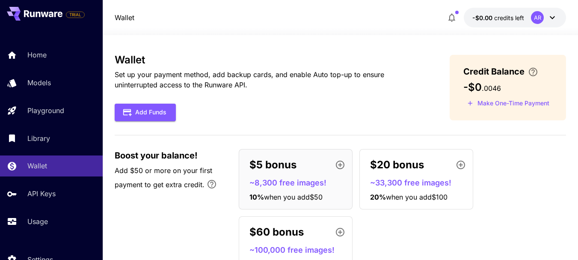  I want to click on p: Set up your payment method, add backup cards, and enable Auto top-up to ensure uninterrupted acce..., so click(268, 80).